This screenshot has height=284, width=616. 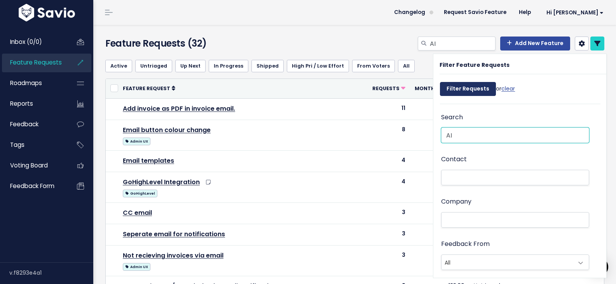 What do you see at coordinates (33, 124) in the screenshot?
I see `a: Feedback` at bounding box center [33, 124].